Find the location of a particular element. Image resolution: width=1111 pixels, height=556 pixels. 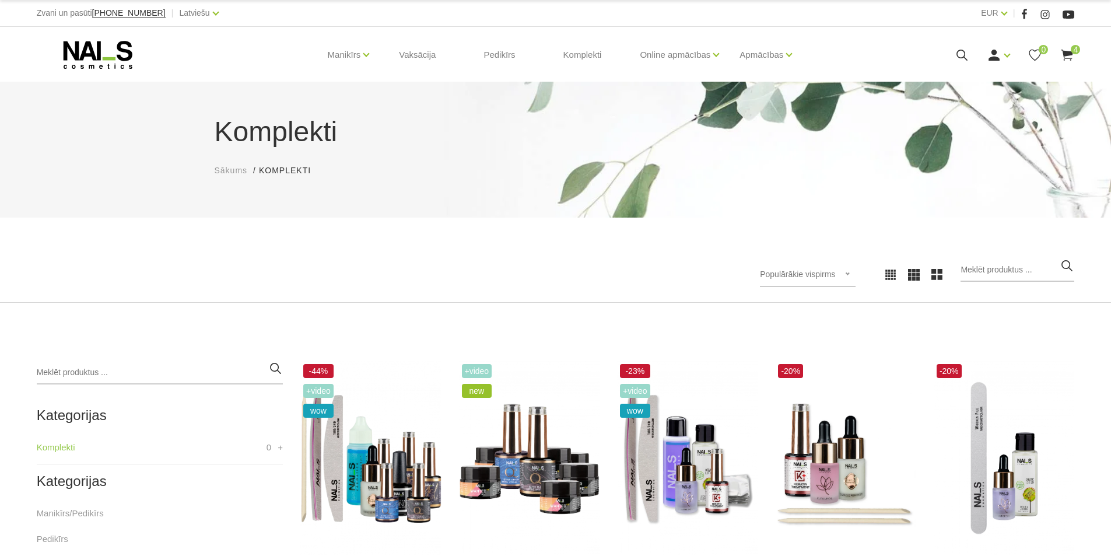

a: Manikīrs/Pedikīrs is located at coordinates (70, 513).